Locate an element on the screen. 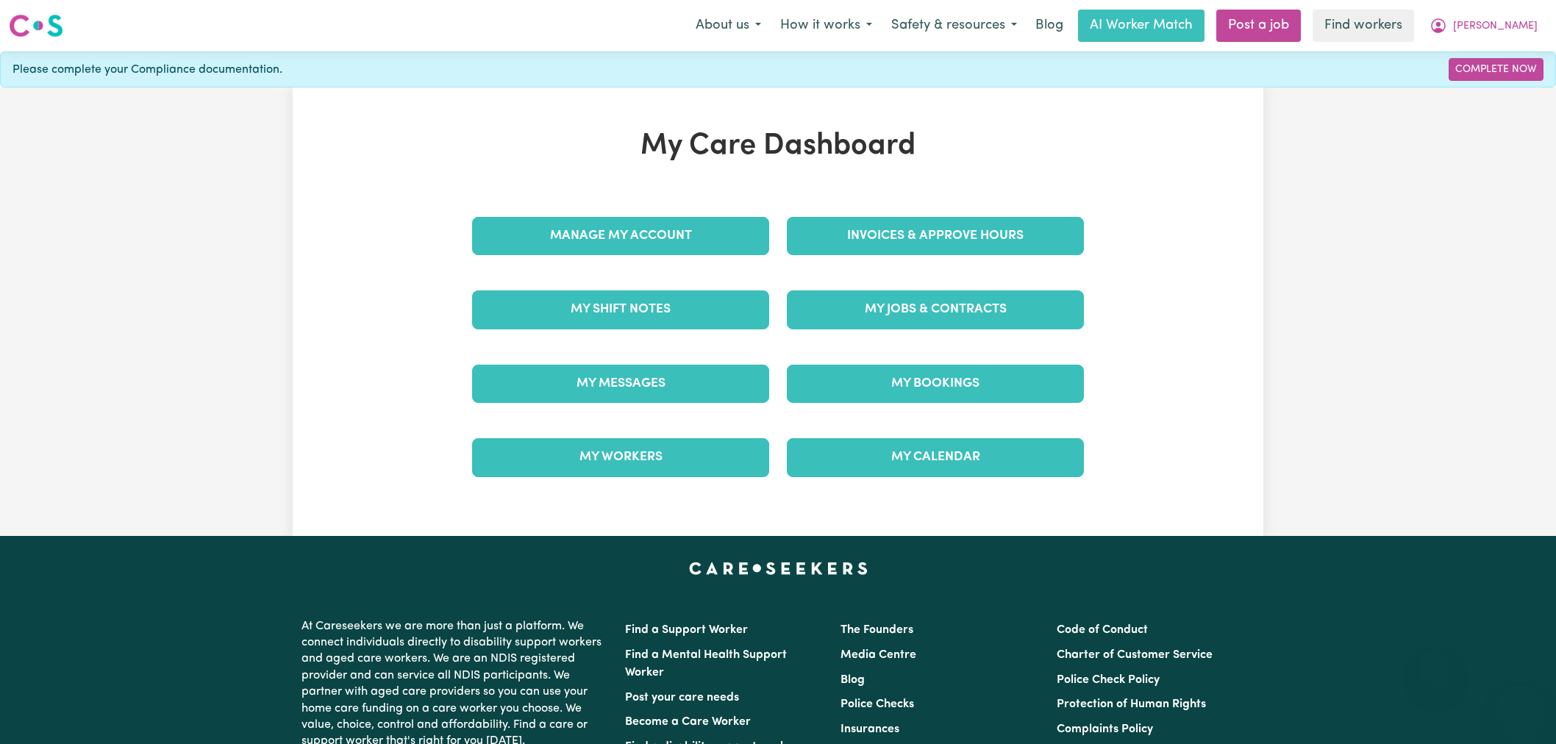 Image resolution: width=1556 pixels, height=744 pixels. img: Careseekers logo is located at coordinates (36, 26).